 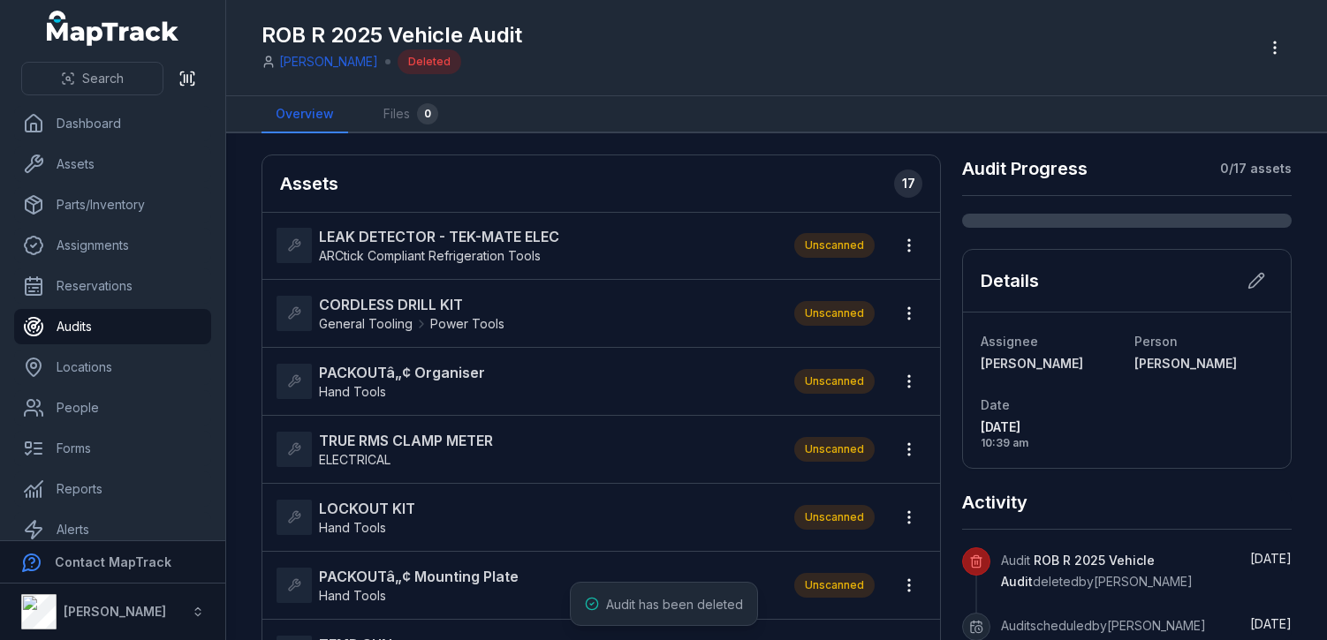 I want to click on a: Audits, so click(x=112, y=327).